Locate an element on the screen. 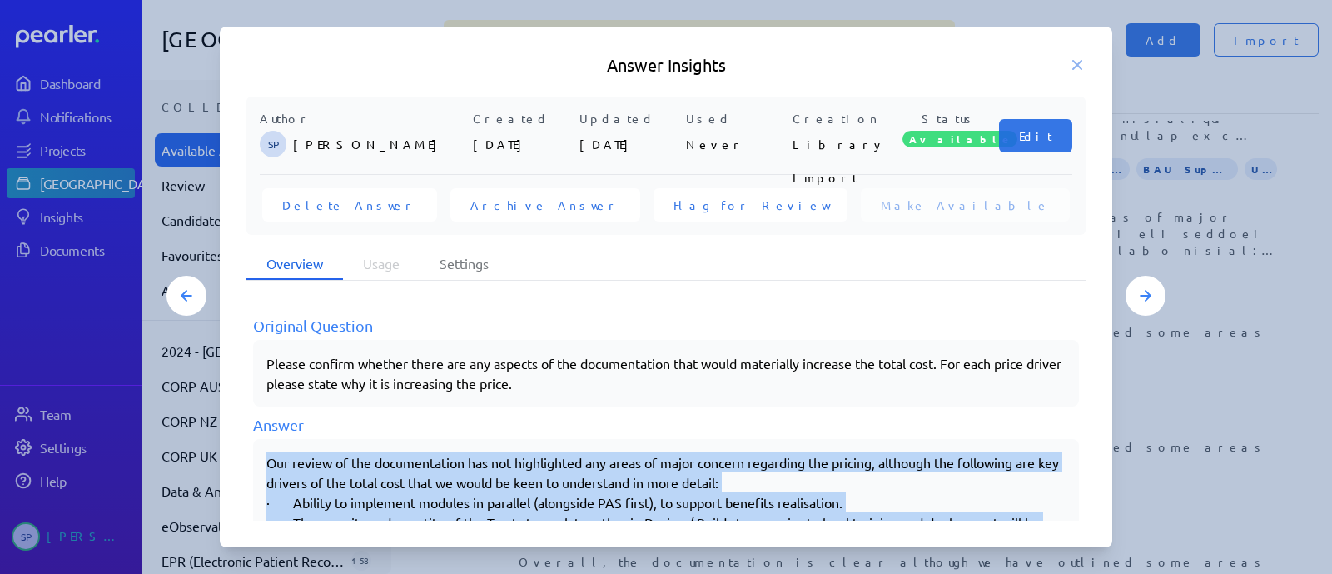 Image resolution: width=1332 pixels, height=574 pixels. p: Created is located at coordinates (523, 118).